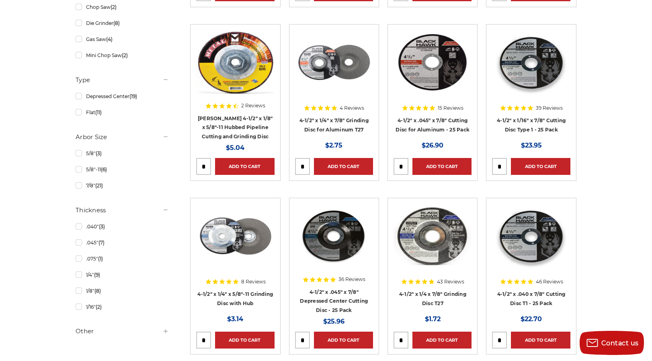 Image resolution: width=652 pixels, height=361 pixels. I want to click on a: 4-1/2" x .045" x 7/8" Depressed Center Cutting Disc - 25 Pack, so click(334, 301).